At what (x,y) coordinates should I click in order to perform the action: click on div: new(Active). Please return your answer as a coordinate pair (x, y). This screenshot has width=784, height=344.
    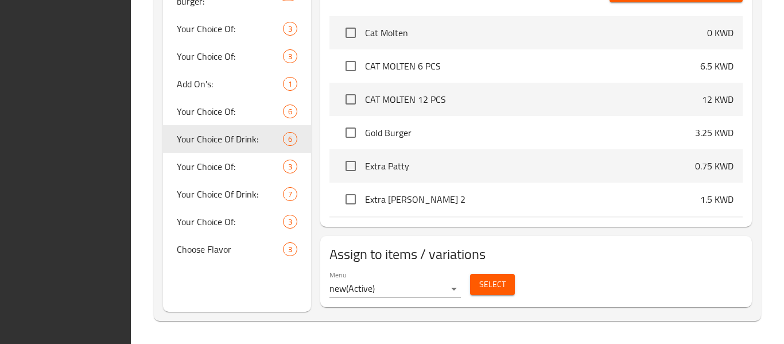
    Looking at the image, I should click on (395, 289).